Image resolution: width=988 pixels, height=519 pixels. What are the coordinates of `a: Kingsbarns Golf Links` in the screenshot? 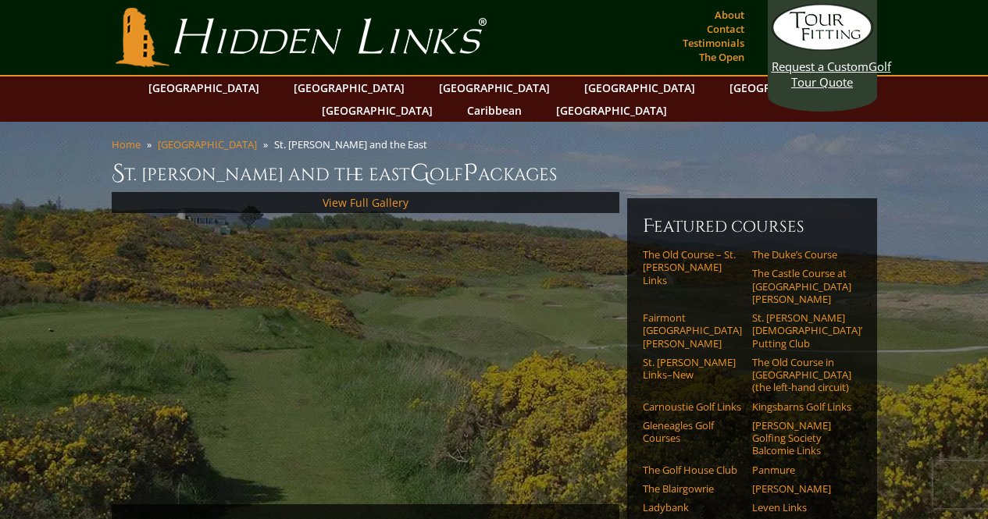 It's located at (801, 407).